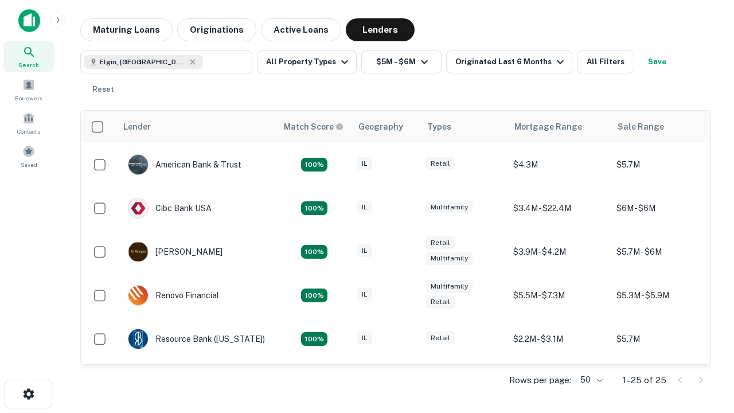 The image size is (734, 413). Describe the element at coordinates (662, 127) in the screenshot. I see `th: Sale Range` at that location.